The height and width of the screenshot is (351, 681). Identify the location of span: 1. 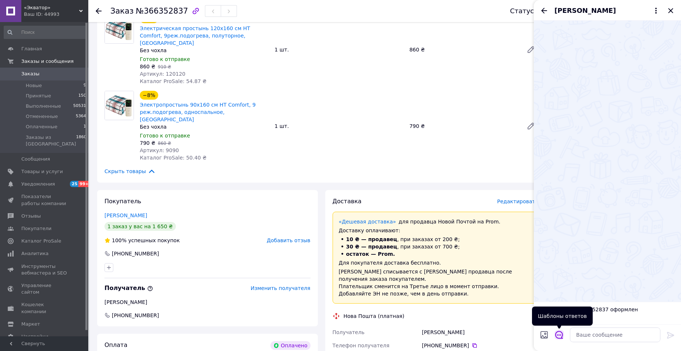
(85, 127).